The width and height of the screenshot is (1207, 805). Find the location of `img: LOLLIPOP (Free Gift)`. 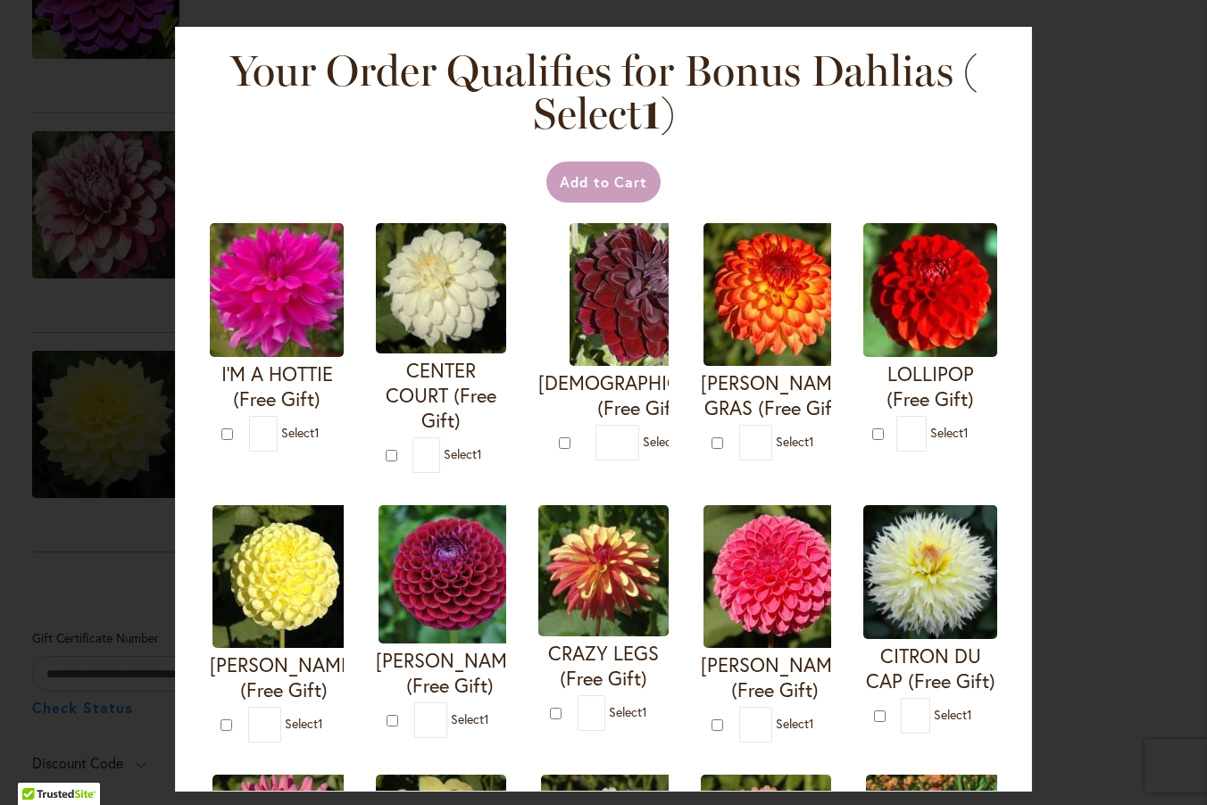

img: LOLLIPOP (Free Gift) is located at coordinates (930, 290).